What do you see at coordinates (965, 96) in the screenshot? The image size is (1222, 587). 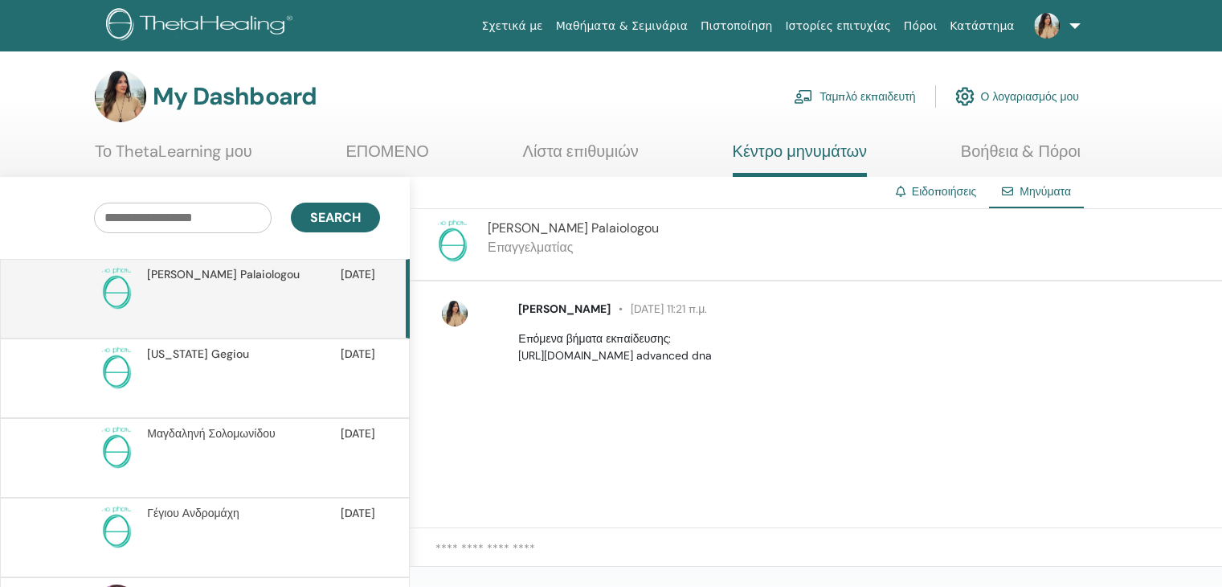 I see `img: cog.svg` at bounding box center [965, 96].